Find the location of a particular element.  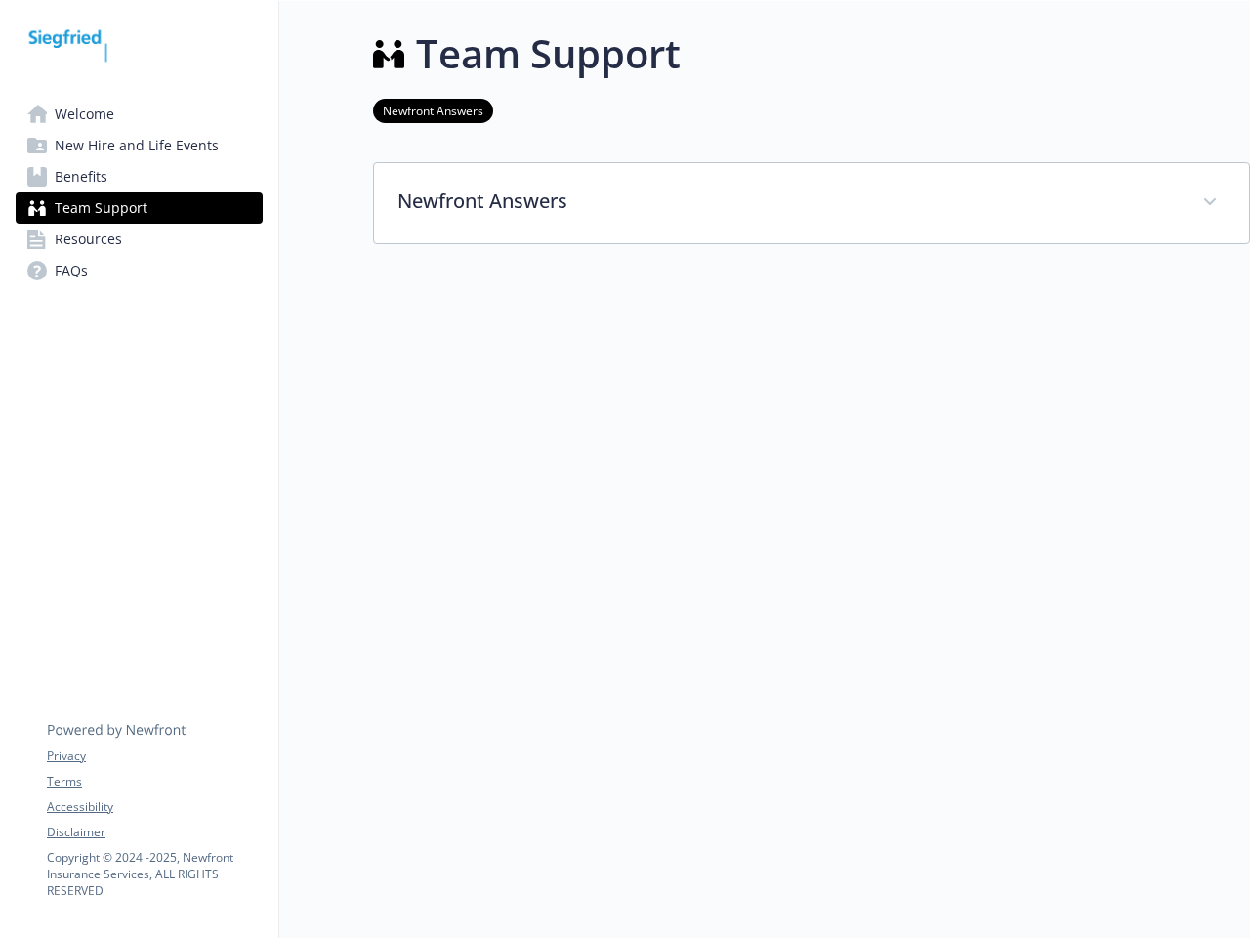

a: New Hire and Life Events is located at coordinates (139, 146).